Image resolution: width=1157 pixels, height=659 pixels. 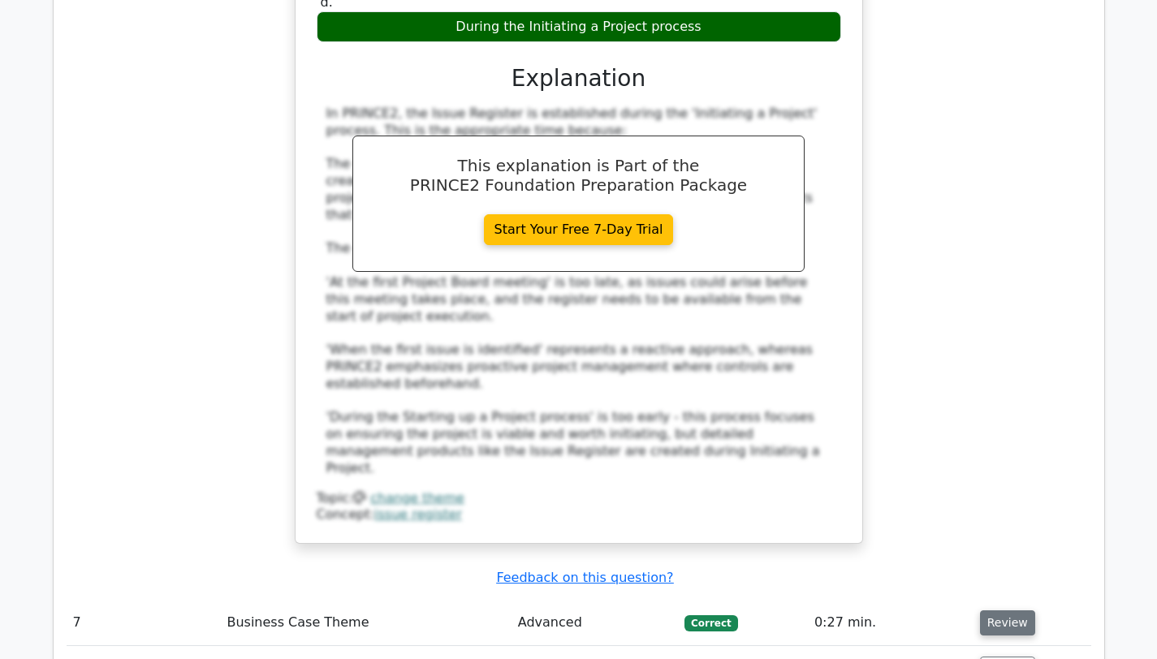 I want to click on div: Topic:, so click(x=579, y=498).